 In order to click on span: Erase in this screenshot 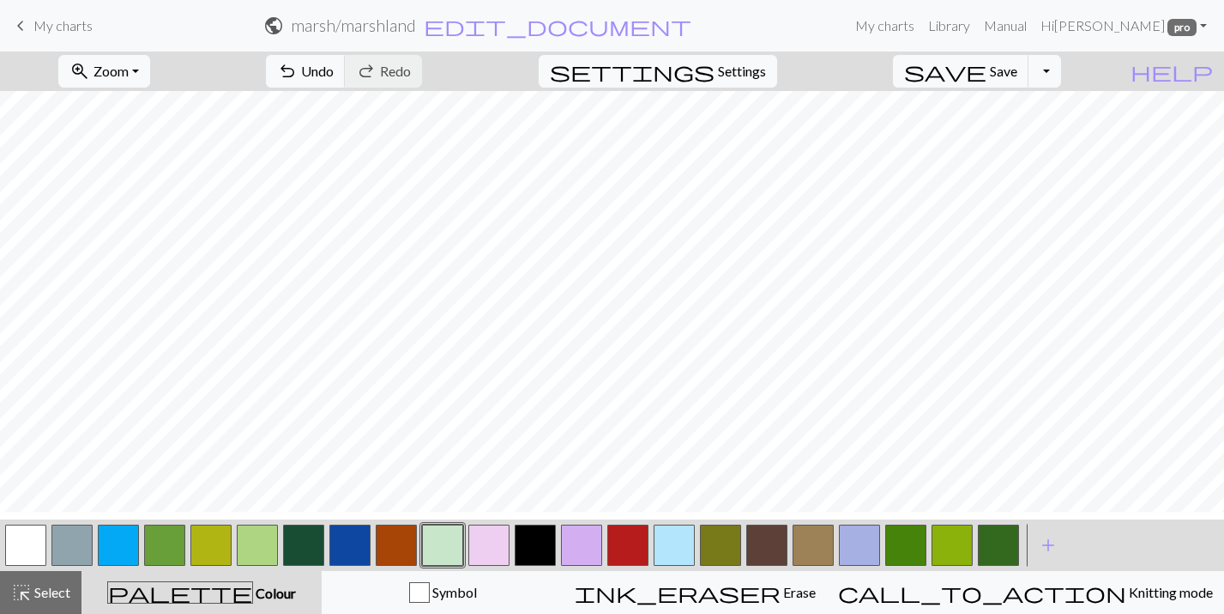, I will do `click(798, 591)`.